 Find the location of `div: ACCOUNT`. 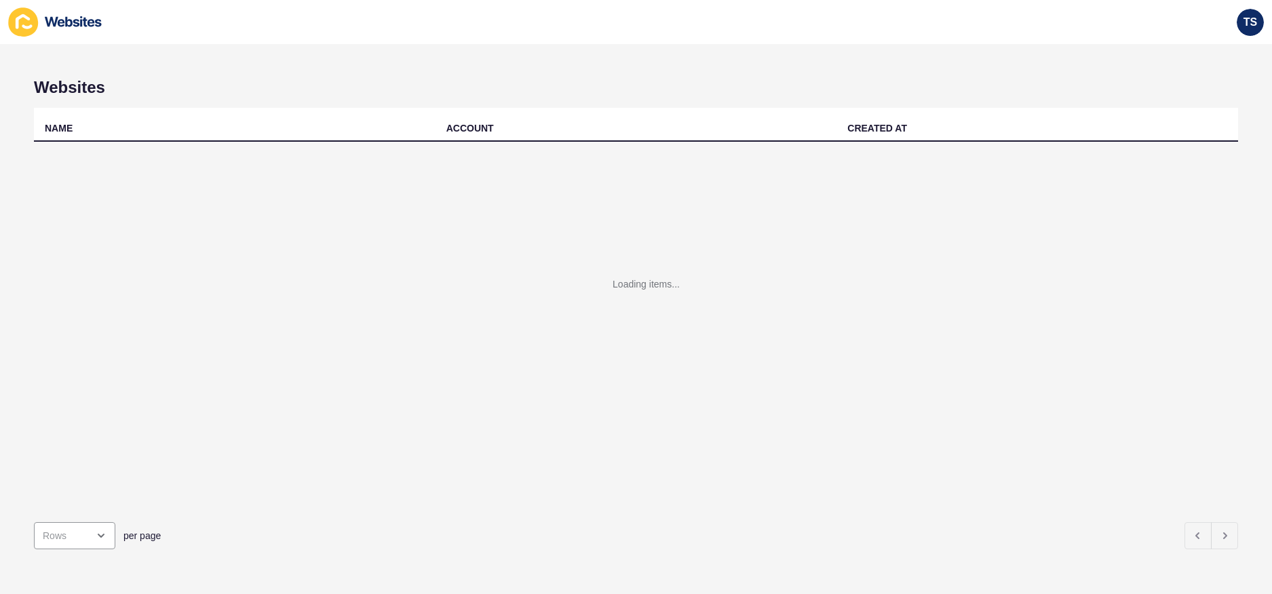

div: ACCOUNT is located at coordinates (470, 128).